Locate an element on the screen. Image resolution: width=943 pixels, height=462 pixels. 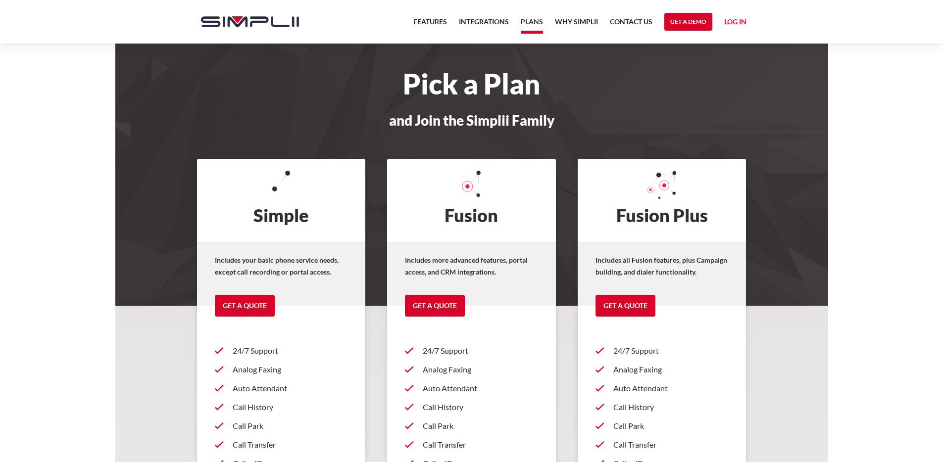
a: Why Simplii is located at coordinates (576, 25).